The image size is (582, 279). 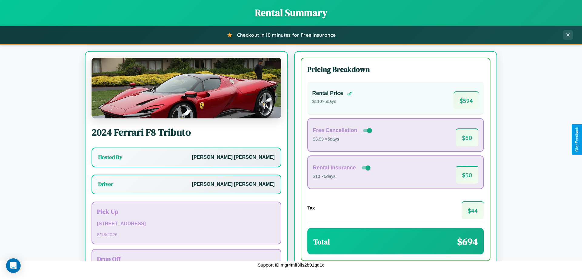 What do you see at coordinates (333, 102) in the screenshot?
I see `p: $ 110 × 5 days` at bounding box center [333, 102].